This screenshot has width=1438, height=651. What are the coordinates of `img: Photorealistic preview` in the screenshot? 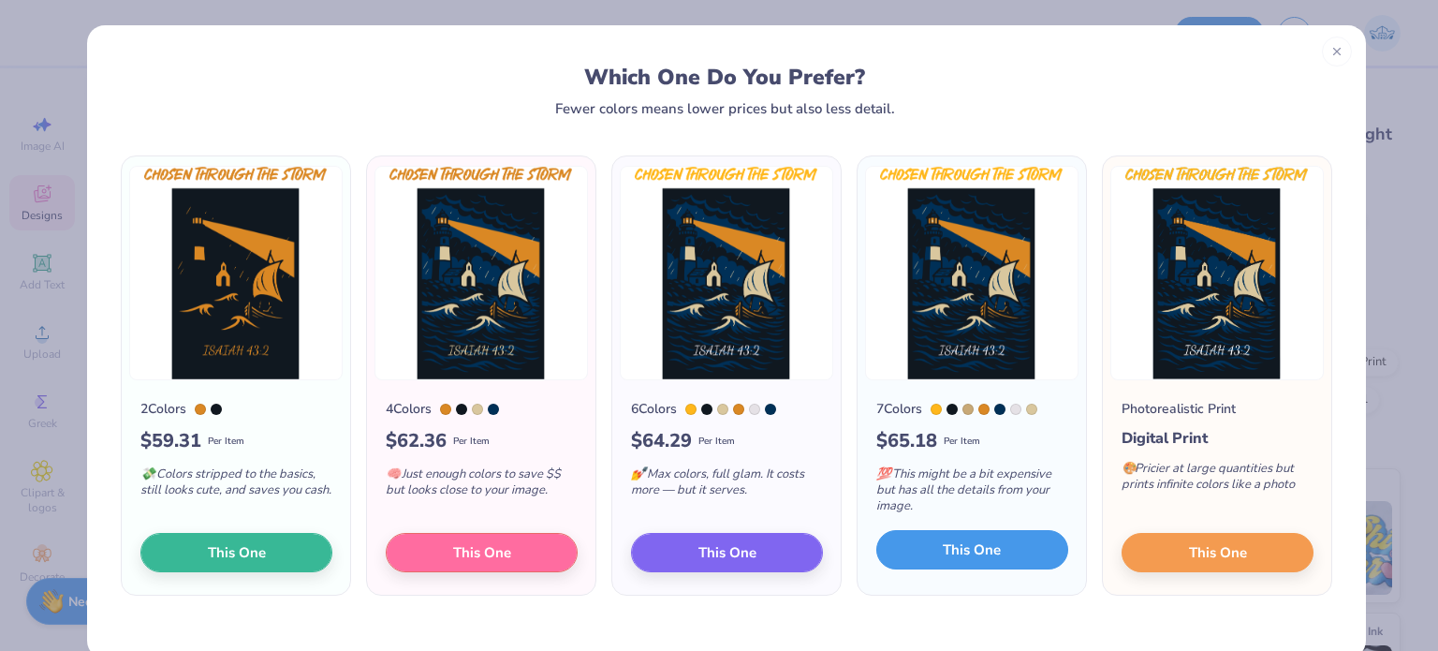 It's located at (1217, 272).